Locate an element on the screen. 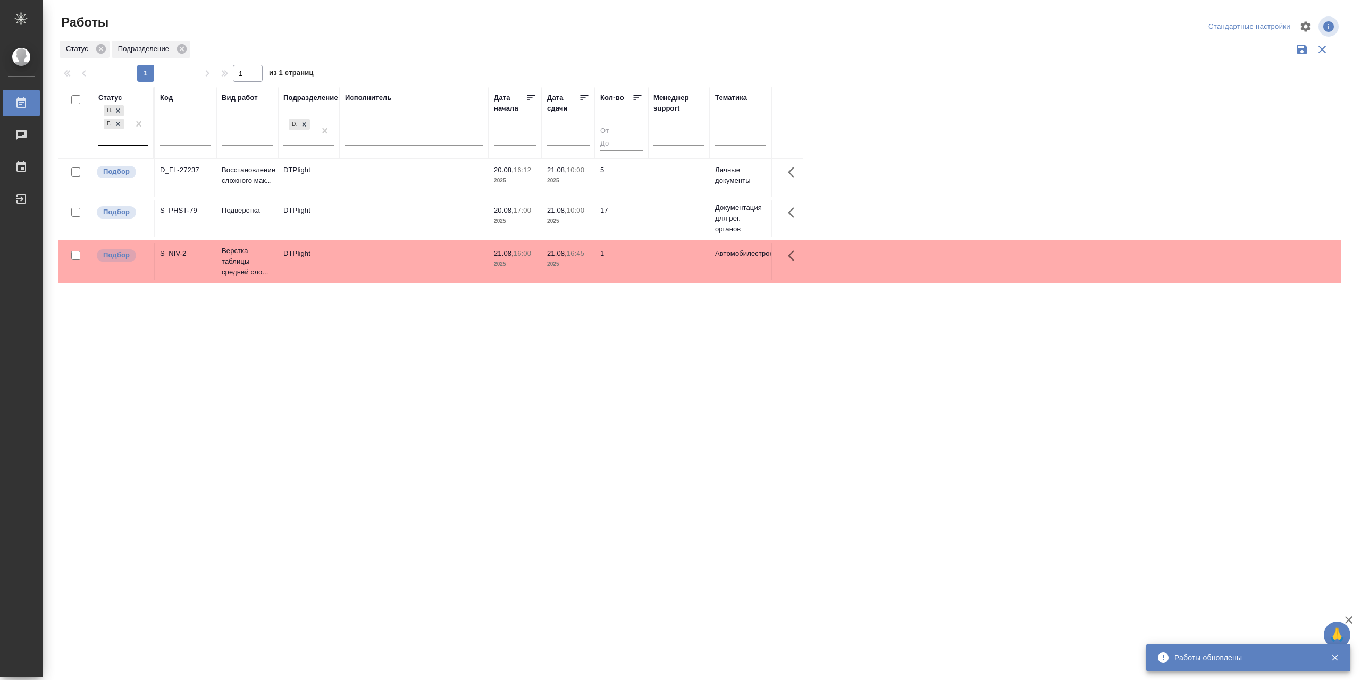 This screenshot has height=680, width=1361. div: Готов к работе is located at coordinates (108, 124).